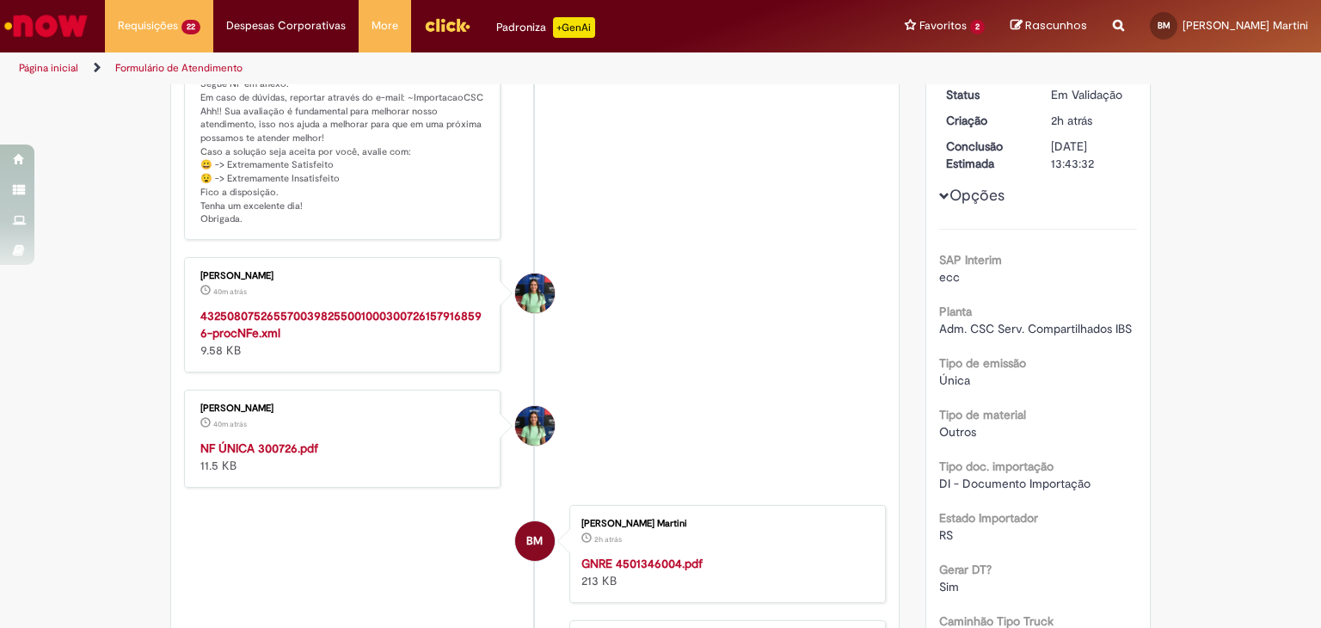  Describe the element at coordinates (148, 26) in the screenshot. I see `span: Requisições` at that location.